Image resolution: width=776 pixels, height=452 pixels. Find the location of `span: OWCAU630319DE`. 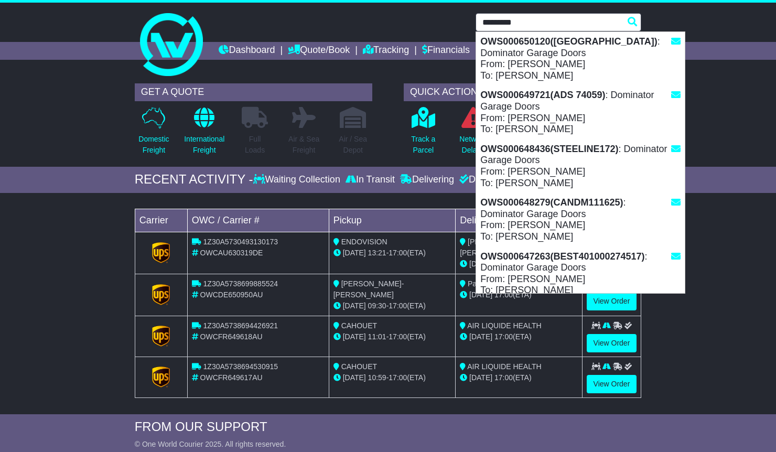

span: OWCAU630319DE is located at coordinates (232, 253).